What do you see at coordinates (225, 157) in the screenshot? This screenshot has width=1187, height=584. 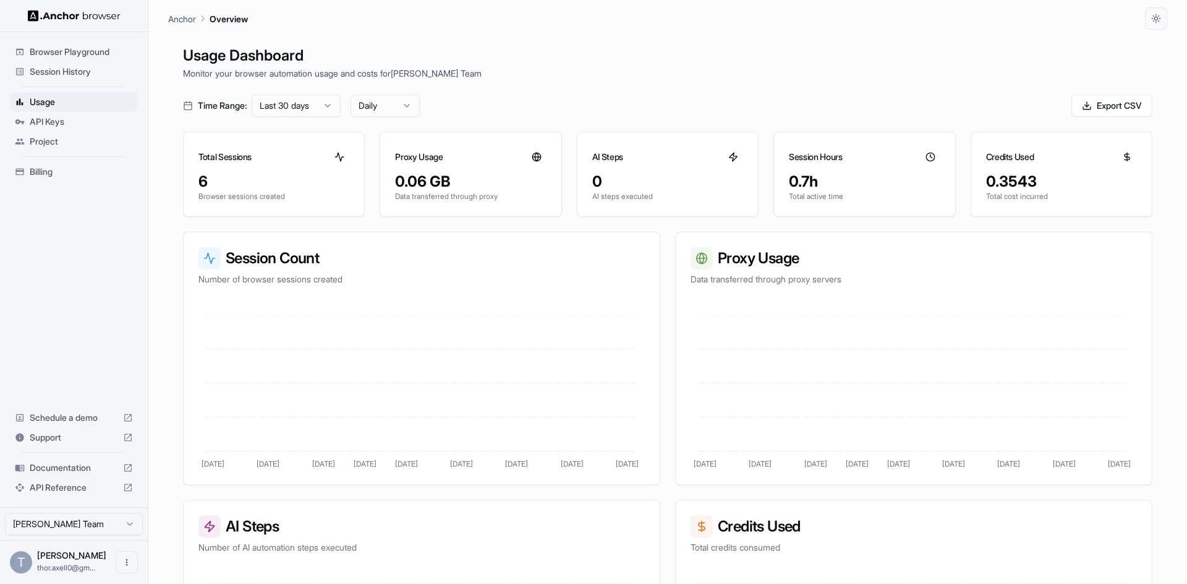 I see `h3: Total Sessions` at bounding box center [225, 157].